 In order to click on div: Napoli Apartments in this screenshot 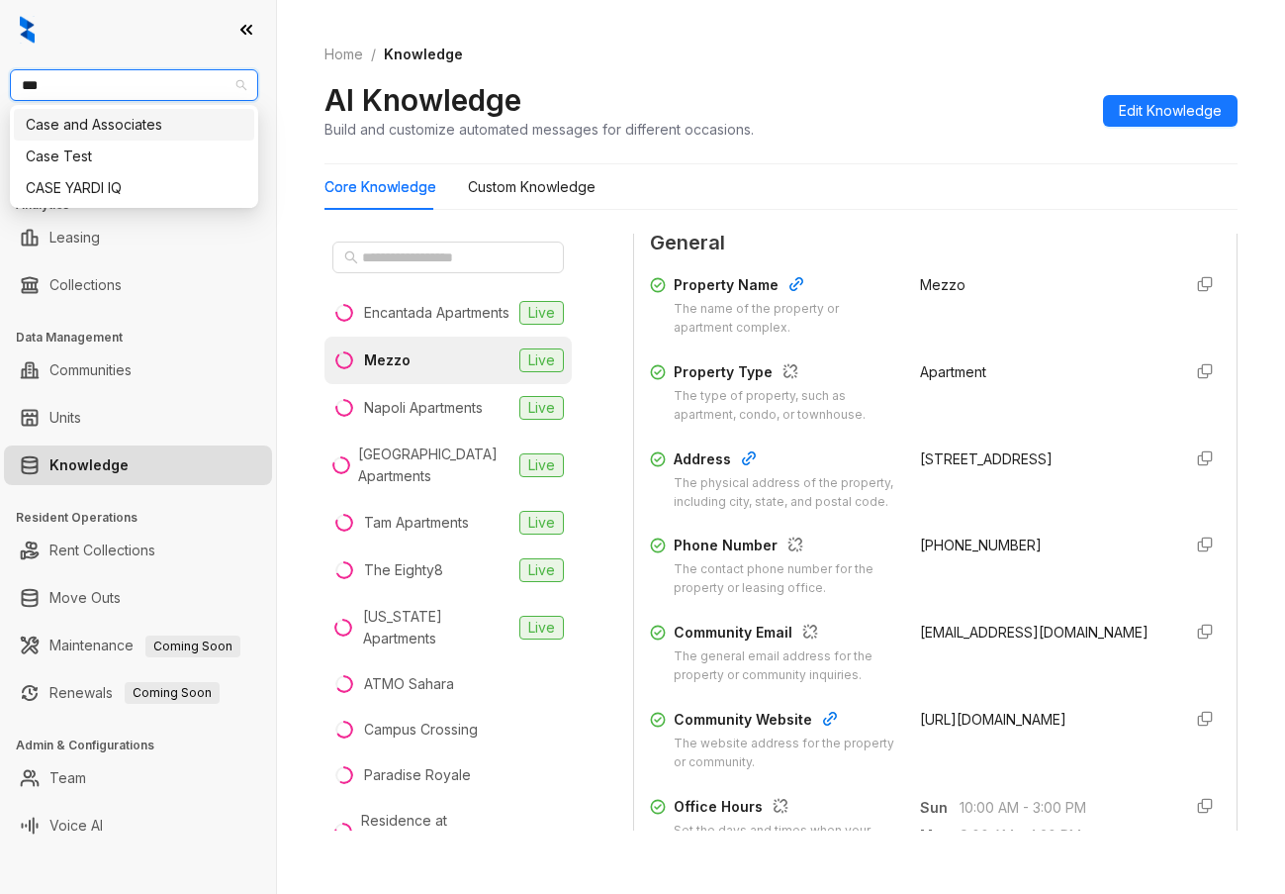, I will do `click(424, 408)`.